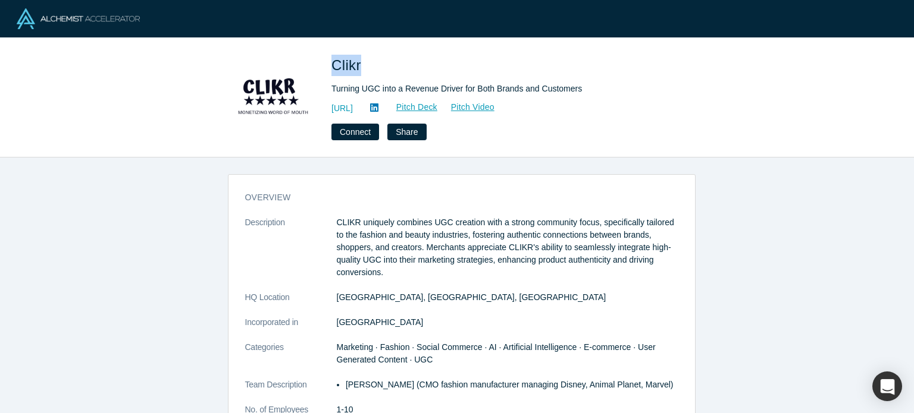 The image size is (914, 413). What do you see at coordinates (291, 254) in the screenshot?
I see `dt: Description` at bounding box center [291, 254].